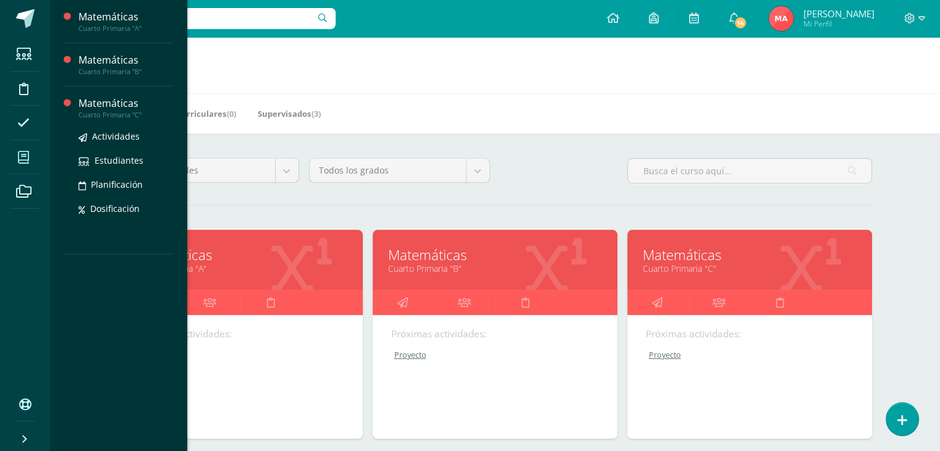 The image size is (940, 451). I want to click on span: Todos los grados, so click(388, 171).